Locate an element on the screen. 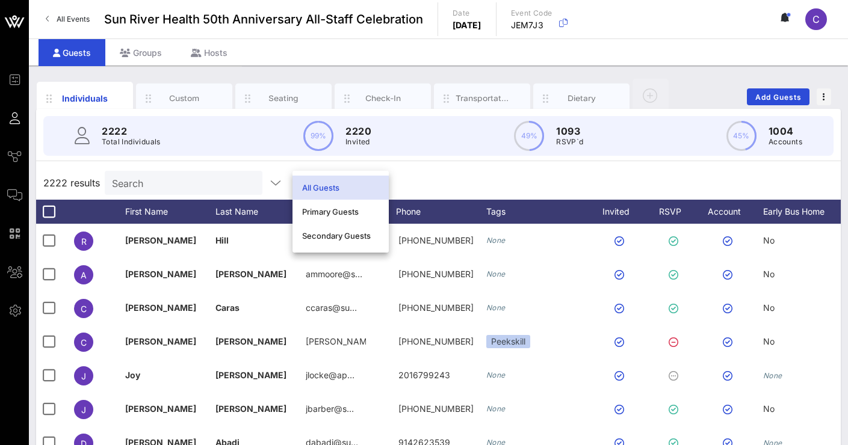 This screenshot has height=445, width=848. div: Guests is located at coordinates (72, 52).